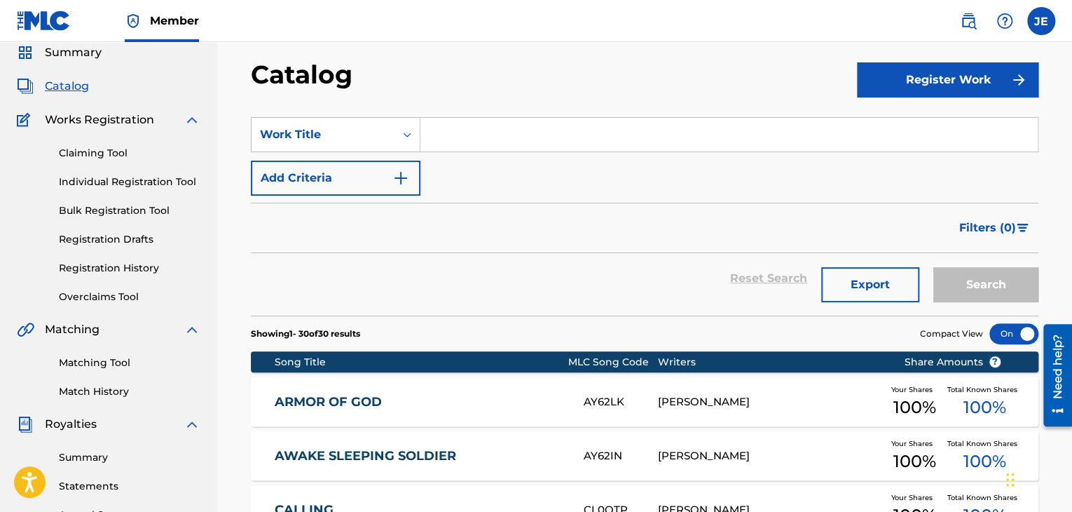 This screenshot has height=512, width=1072. I want to click on a: Bulk Registration Tool, so click(130, 210).